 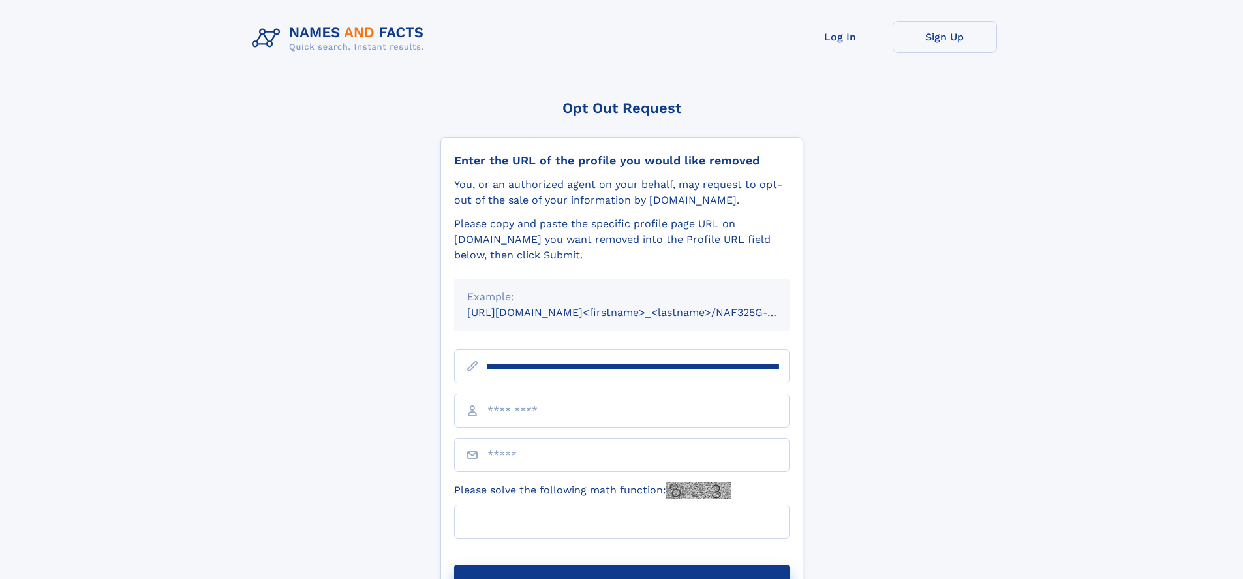 I want to click on div: Enter the URL of the profile you would like removed, so click(x=622, y=160).